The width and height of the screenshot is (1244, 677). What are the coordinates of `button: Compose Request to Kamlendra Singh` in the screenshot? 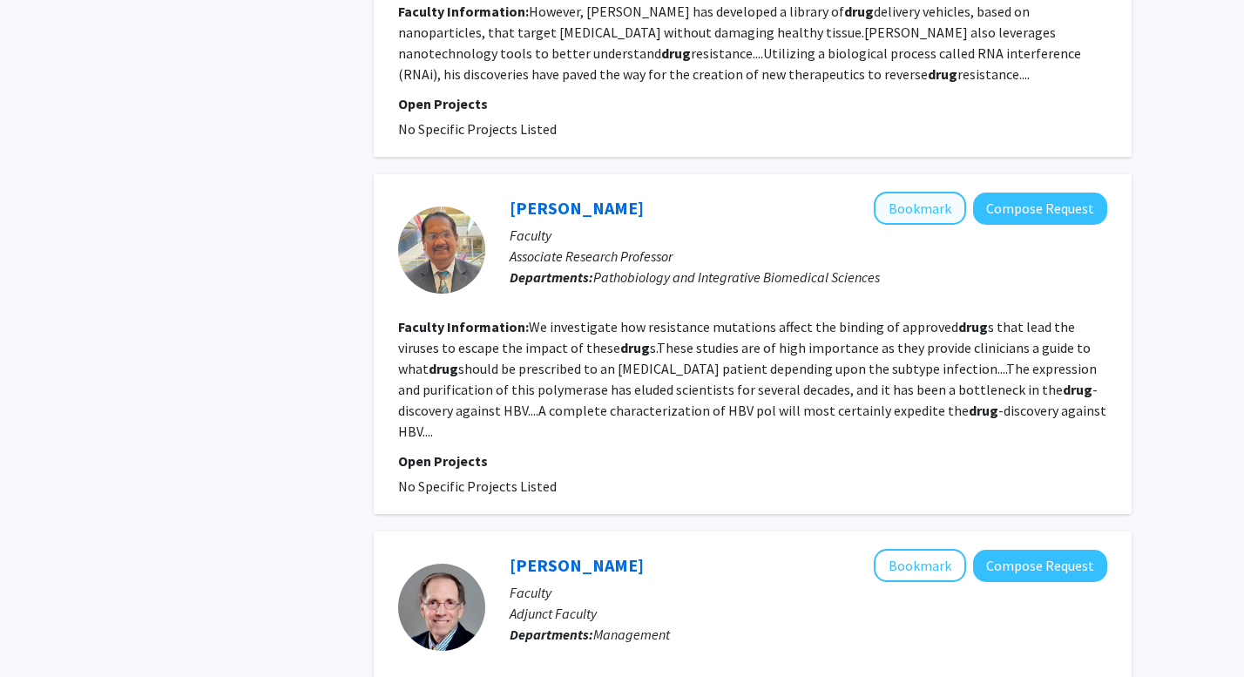 It's located at (1040, 208).